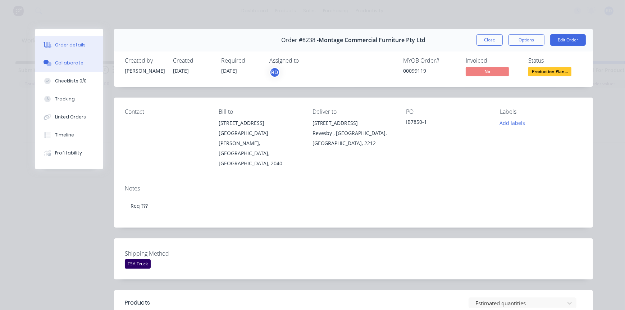 This screenshot has width=625, height=310. Describe the element at coordinates (489, 40) in the screenshot. I see `button: Close` at that location.